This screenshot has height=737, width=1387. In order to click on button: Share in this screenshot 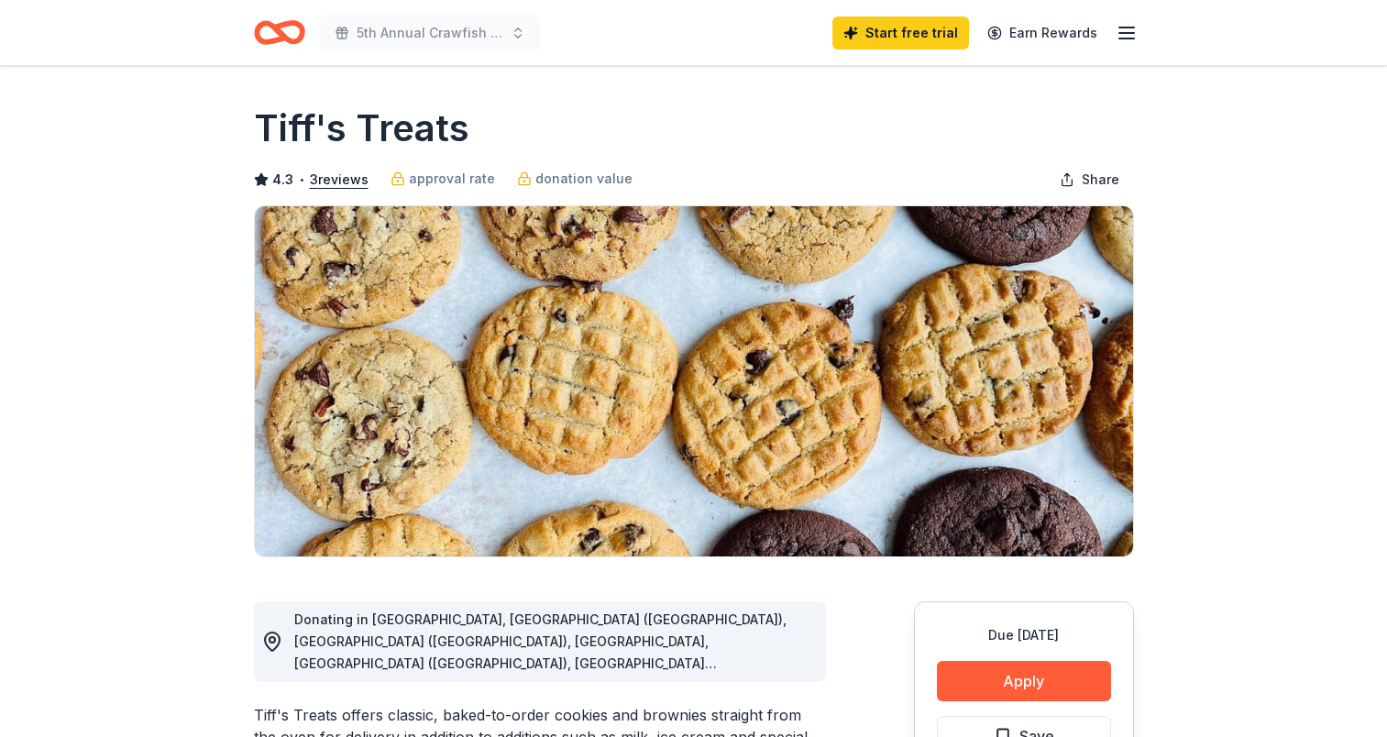, I will do `click(1089, 180)`.